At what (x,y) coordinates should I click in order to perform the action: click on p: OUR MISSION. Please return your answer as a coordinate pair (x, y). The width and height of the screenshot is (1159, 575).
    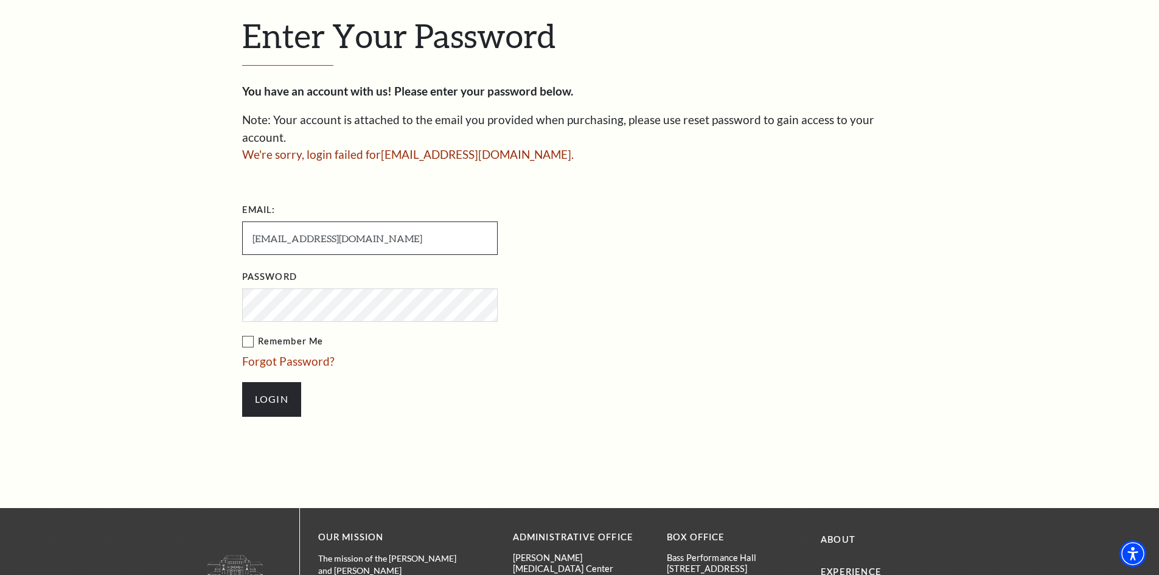
    Looking at the image, I should click on (394, 537).